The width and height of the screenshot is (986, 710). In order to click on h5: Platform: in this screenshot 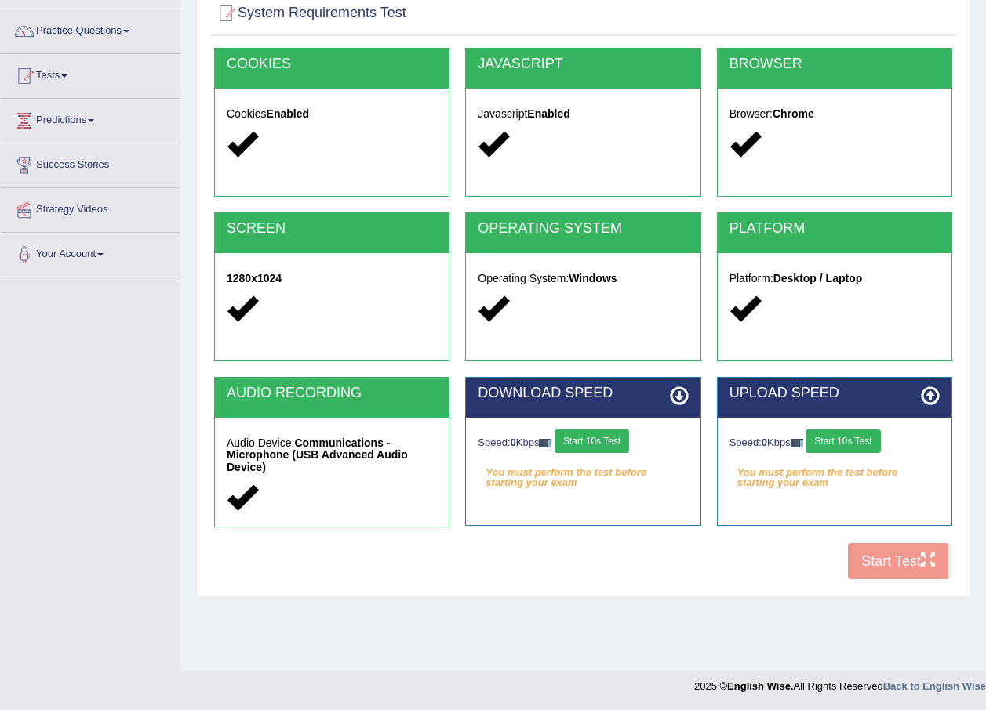, I will do `click(834, 278)`.